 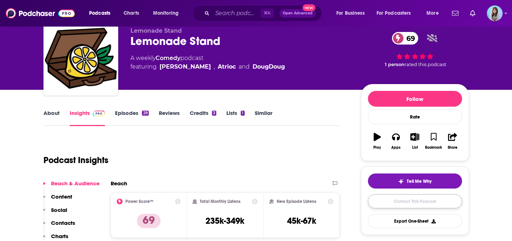 I want to click on button: Play, so click(x=377, y=141).